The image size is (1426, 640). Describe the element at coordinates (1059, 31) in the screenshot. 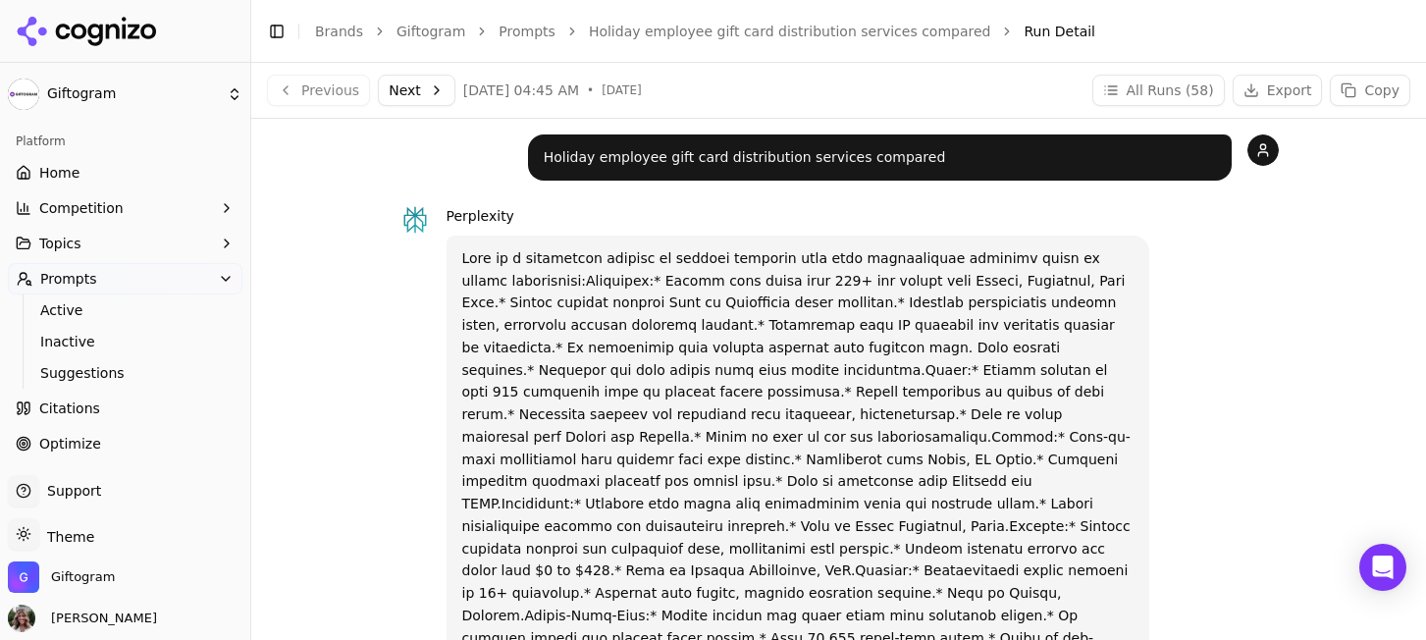

I see `span: Run Detail` at that location.